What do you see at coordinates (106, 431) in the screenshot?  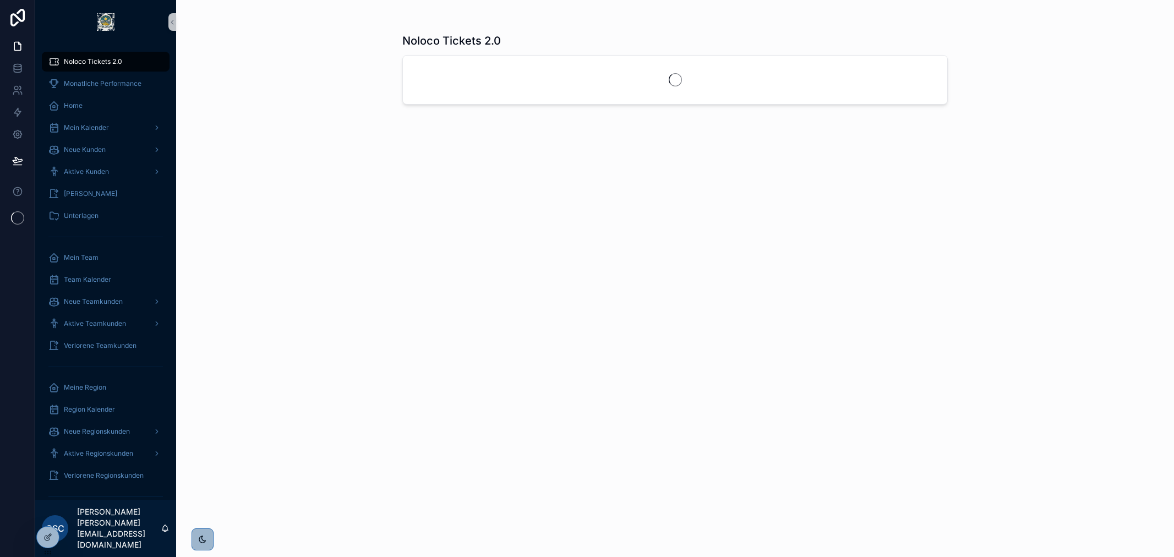 I see `a: Neue Regionskunden` at bounding box center [106, 431].